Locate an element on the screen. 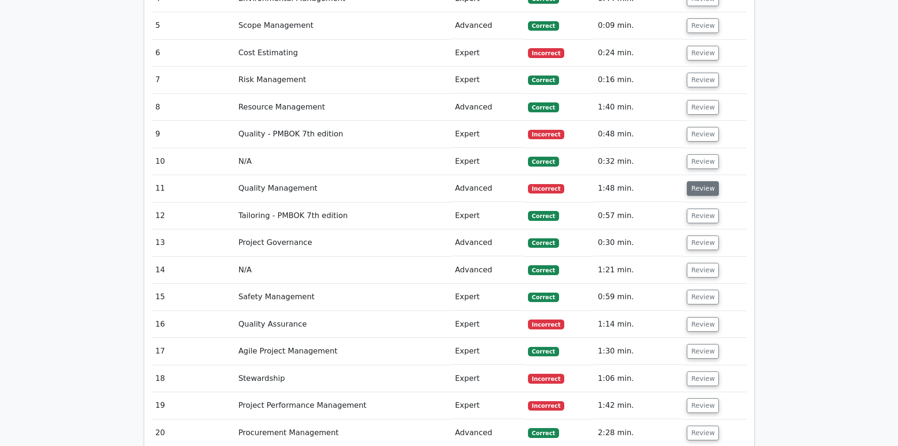  td: Risk Management is located at coordinates (343, 80).